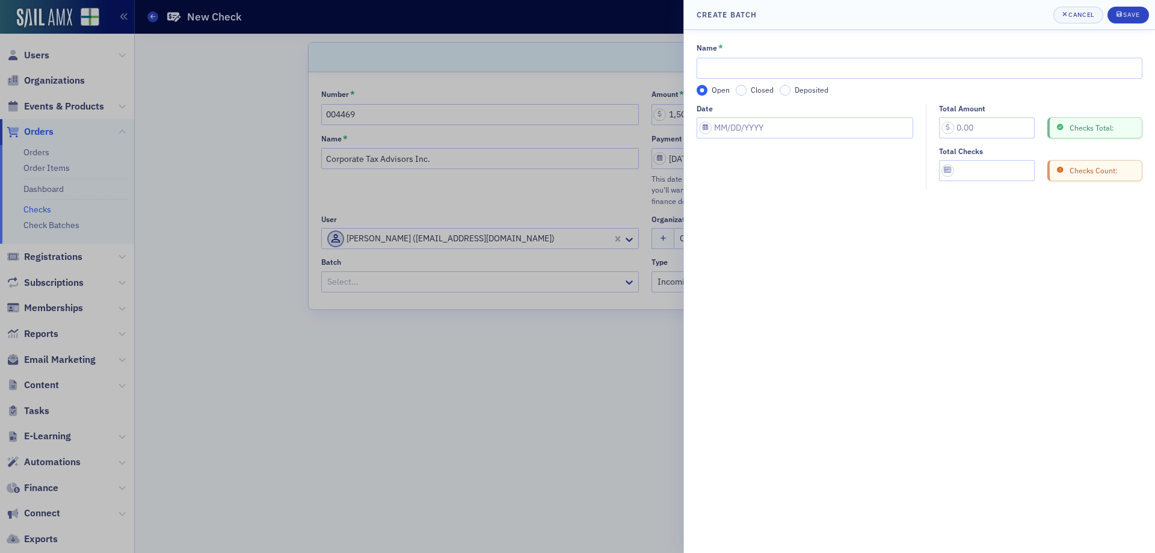  Describe the element at coordinates (1128, 15) in the screenshot. I see `button: Save` at that location.